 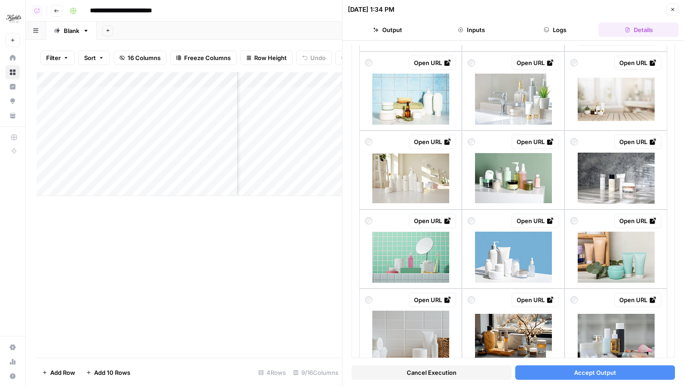 I want to click on img: bathroom-counter-with-pastel-skincare-bottles-and-mirror-against-green-mosaic-tiles-clean-and.jpg, so click(x=410, y=257).